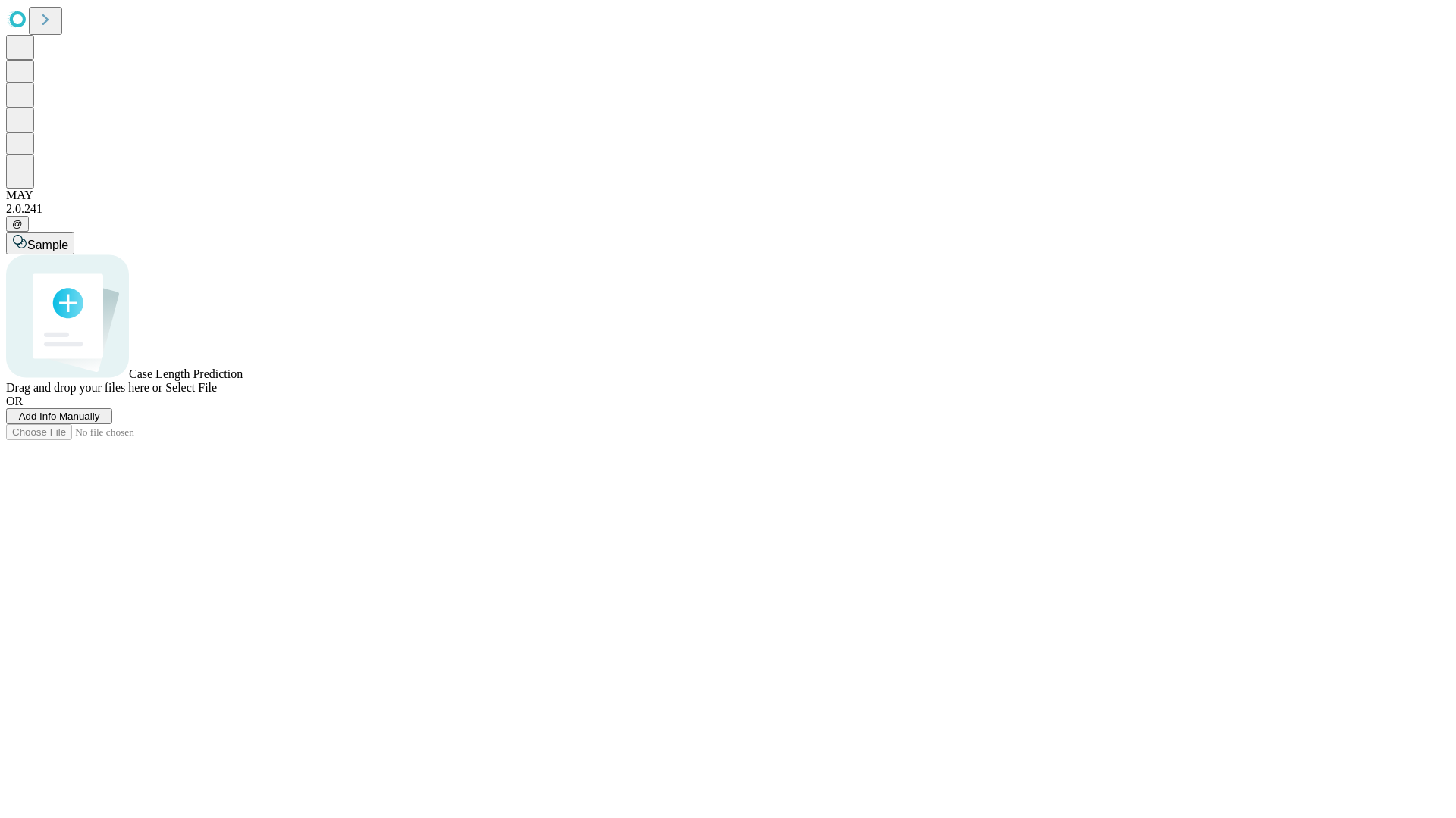 Image resolution: width=1456 pixels, height=818 pixels. I want to click on span: Drag and drop your files here or, so click(84, 388).